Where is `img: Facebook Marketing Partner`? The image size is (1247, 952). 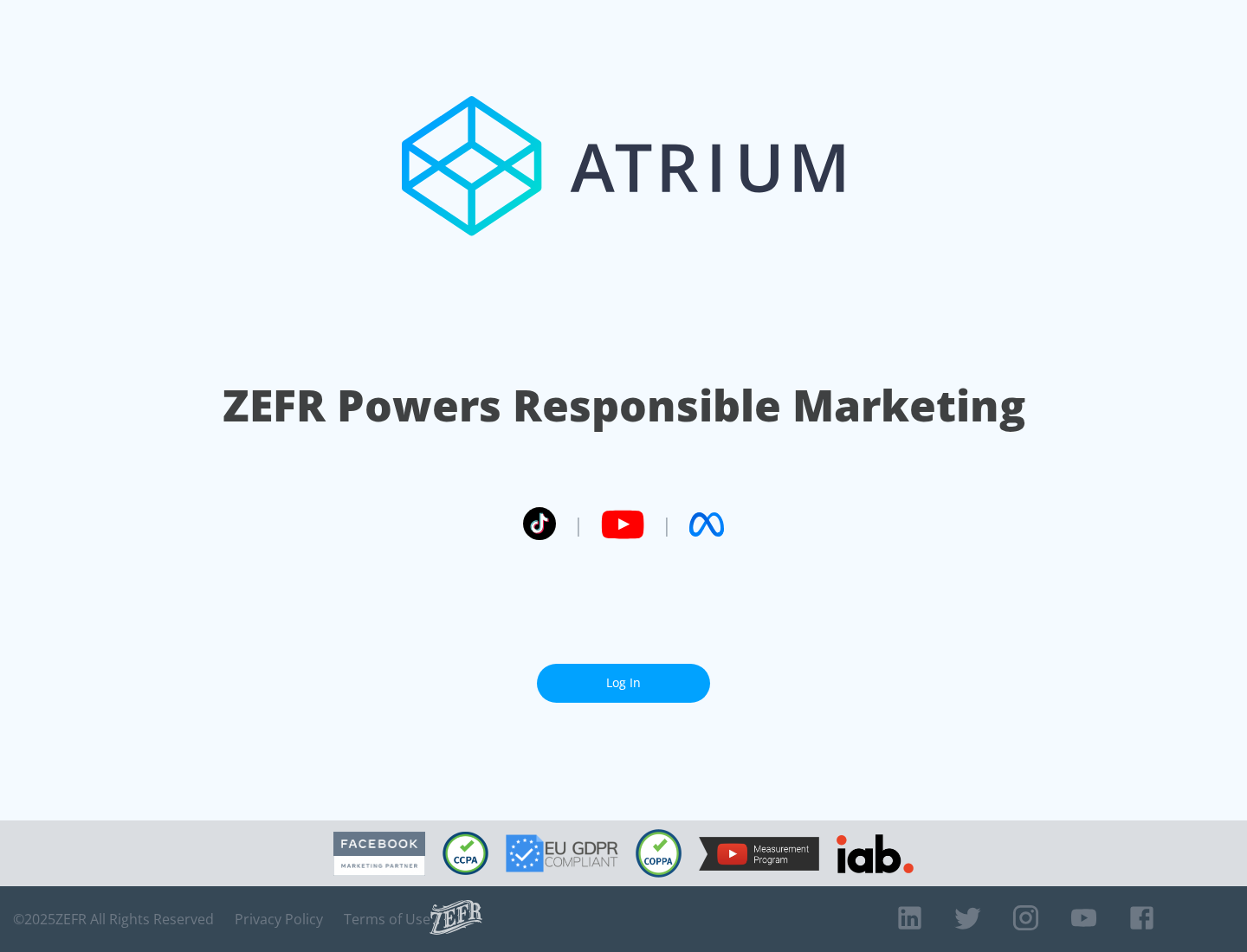
img: Facebook Marketing Partner is located at coordinates (380, 854).